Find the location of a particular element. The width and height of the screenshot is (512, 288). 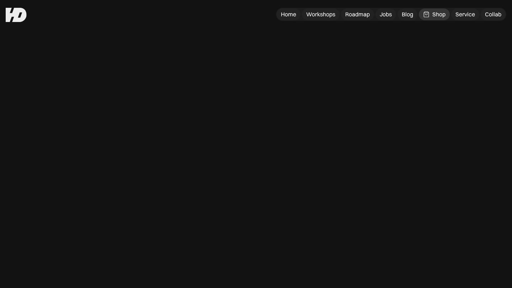

a: Jobs is located at coordinates (385, 14).